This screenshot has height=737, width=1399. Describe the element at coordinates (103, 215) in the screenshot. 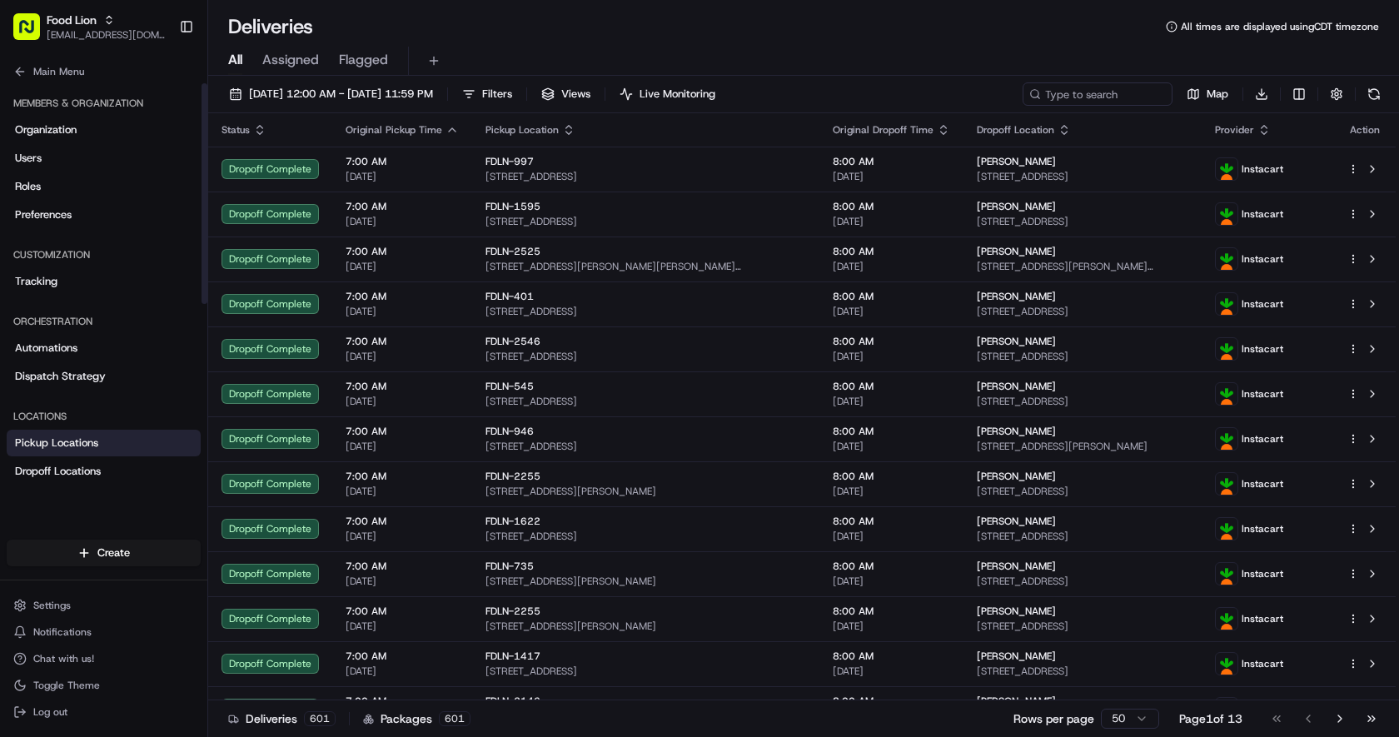

I see `a: Preferences` at that location.